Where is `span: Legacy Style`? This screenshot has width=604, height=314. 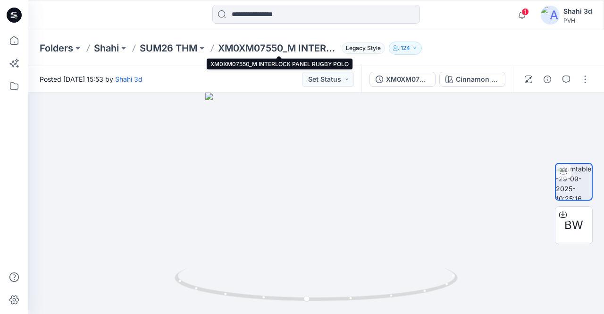 span: Legacy Style is located at coordinates (364, 48).